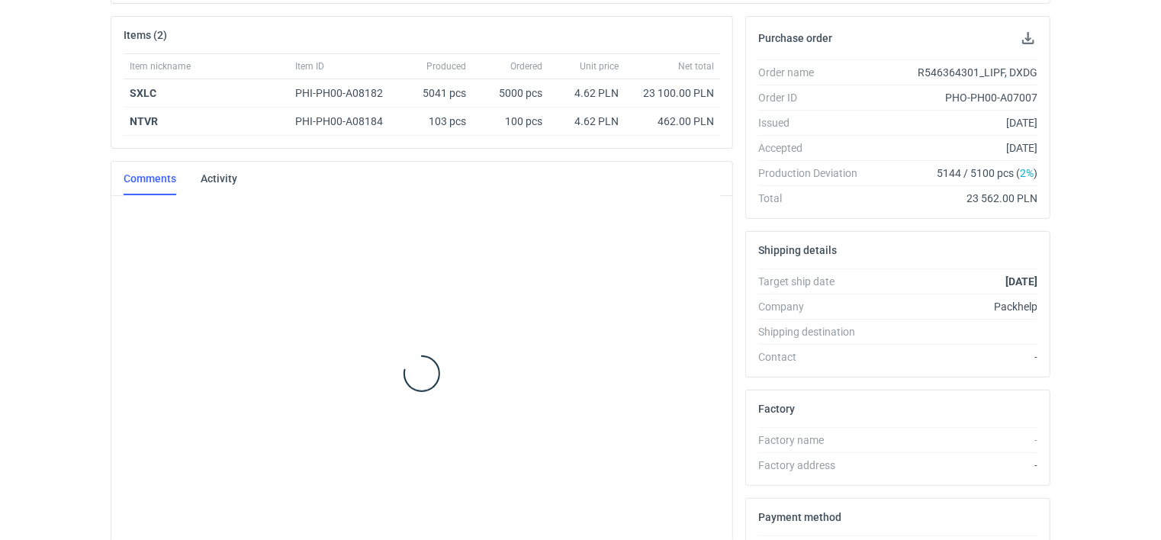 This screenshot has height=540, width=1161. I want to click on div: PHO-PH00-A07007, so click(954, 98).